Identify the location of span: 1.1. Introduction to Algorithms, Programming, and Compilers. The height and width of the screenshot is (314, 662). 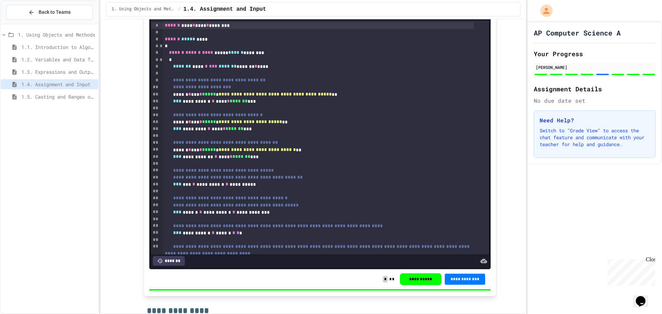
(58, 47).